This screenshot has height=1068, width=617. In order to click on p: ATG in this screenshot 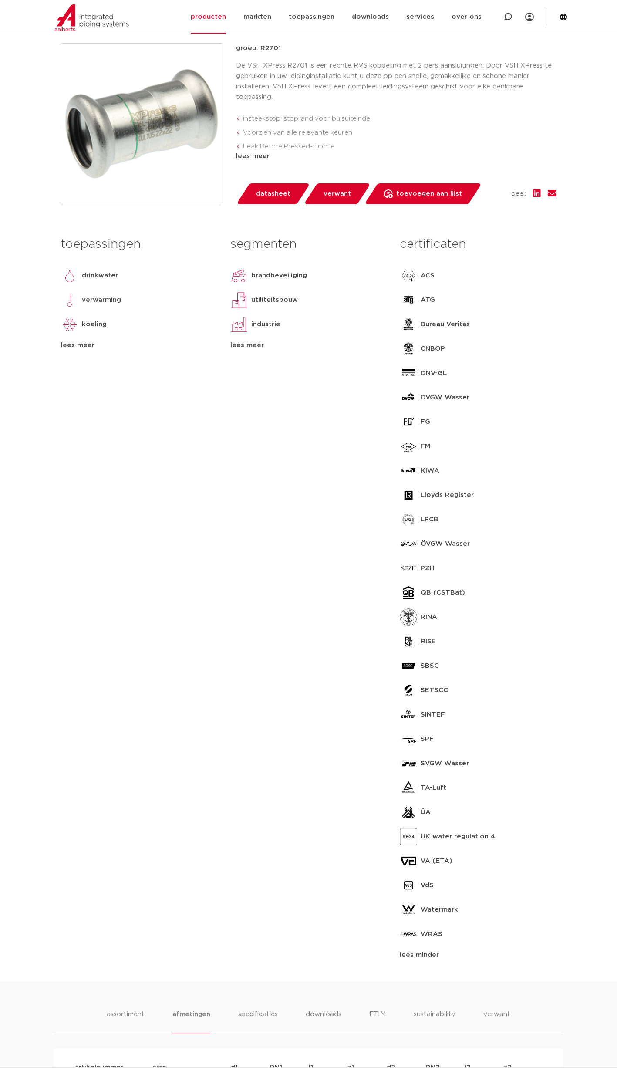, I will do `click(428, 300)`.